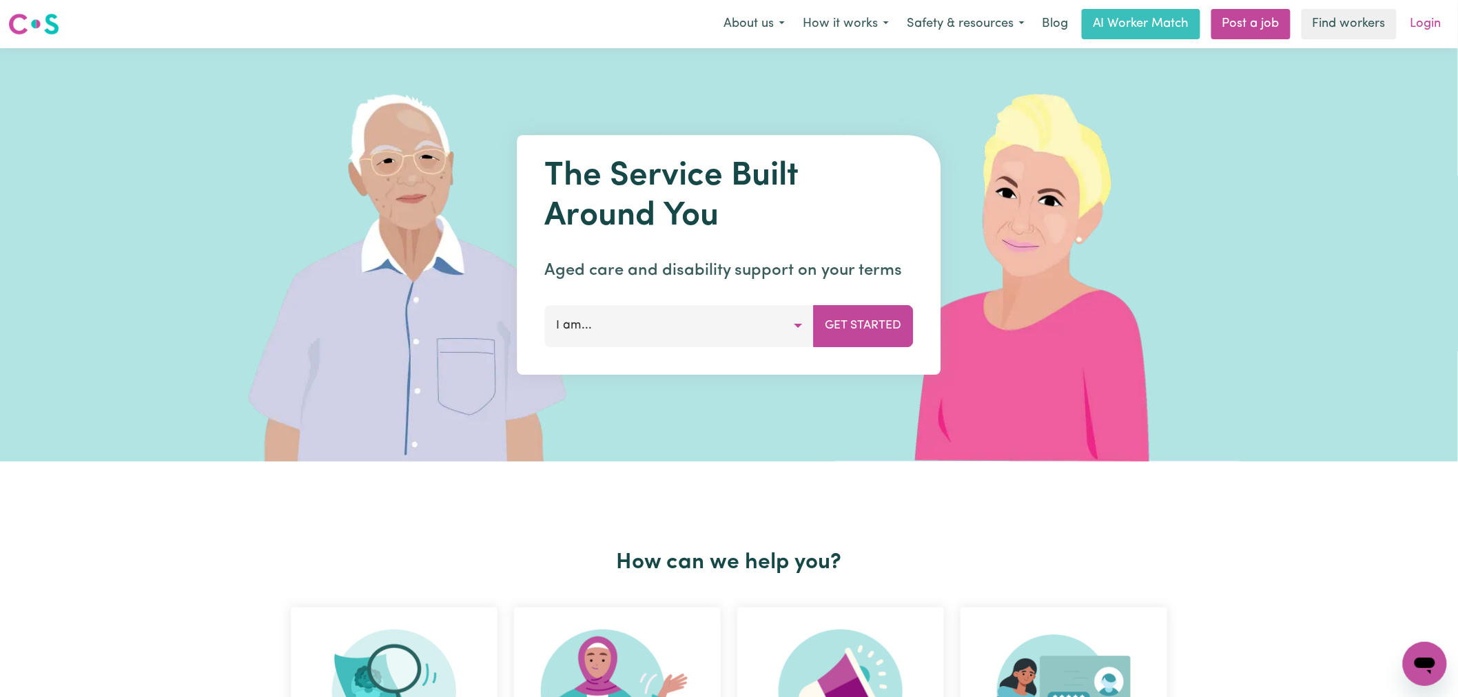 The width and height of the screenshot is (1458, 697). I want to click on a: Careseekers logo, so click(34, 24).